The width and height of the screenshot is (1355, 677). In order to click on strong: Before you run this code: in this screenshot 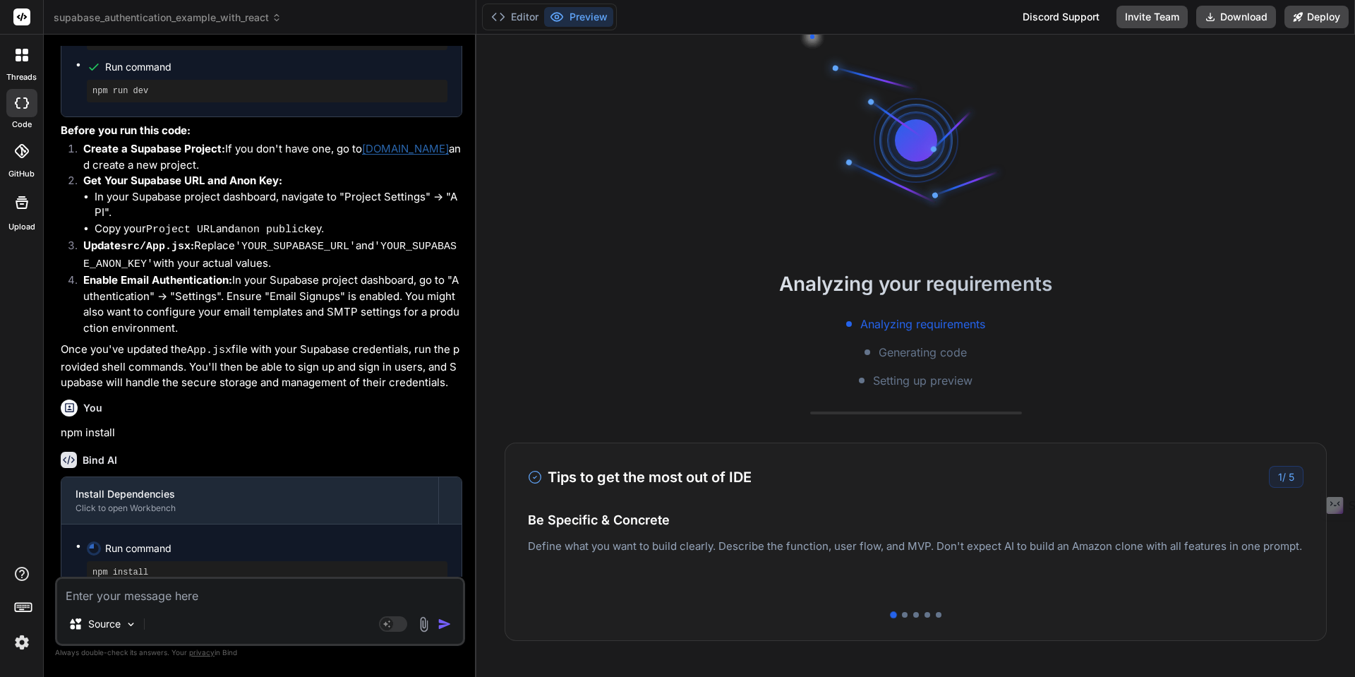, I will do `click(126, 130)`.